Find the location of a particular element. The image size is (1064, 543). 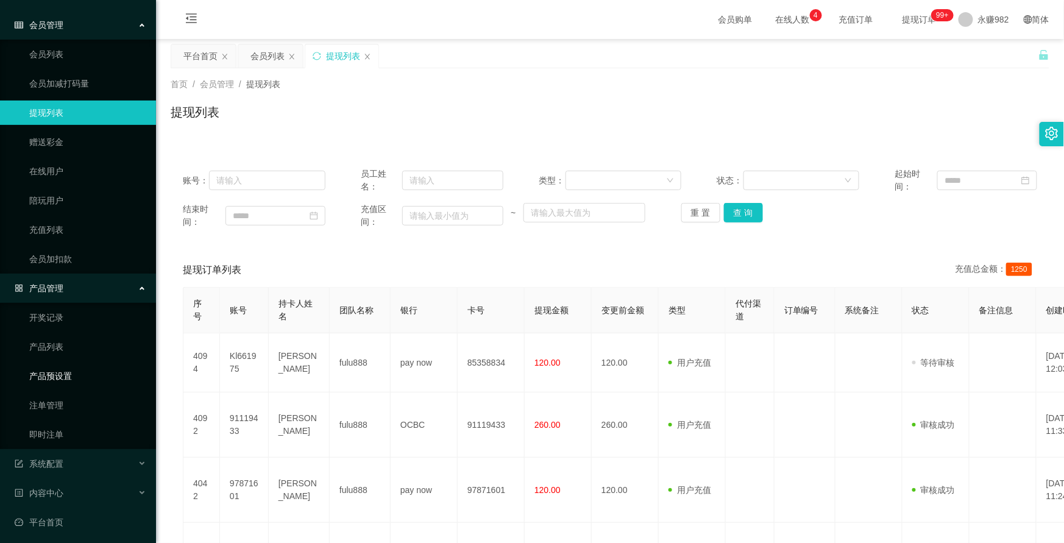

a: 陪玩用户 is located at coordinates (88, 201).